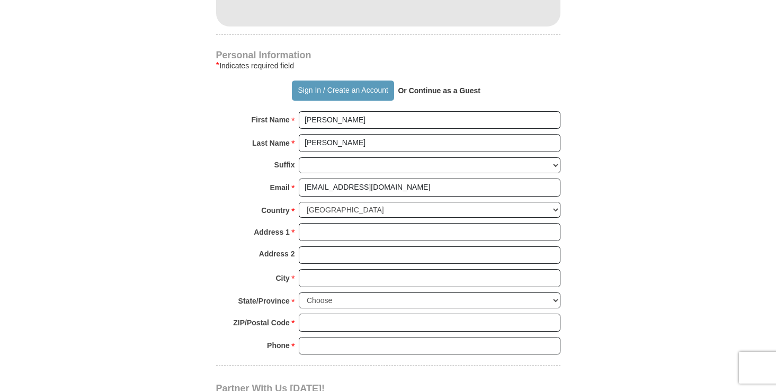 Image resolution: width=776 pixels, height=391 pixels. I want to click on h4: Personal Information, so click(388, 55).